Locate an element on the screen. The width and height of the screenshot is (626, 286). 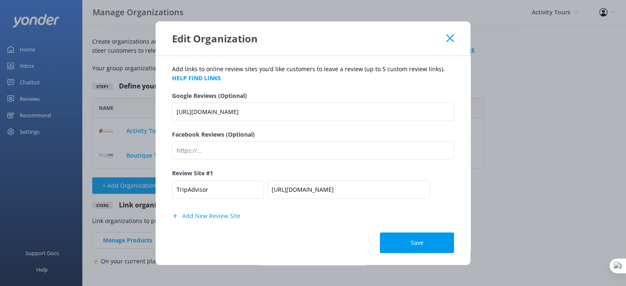
label: Review Site #1 is located at coordinates (313, 173).